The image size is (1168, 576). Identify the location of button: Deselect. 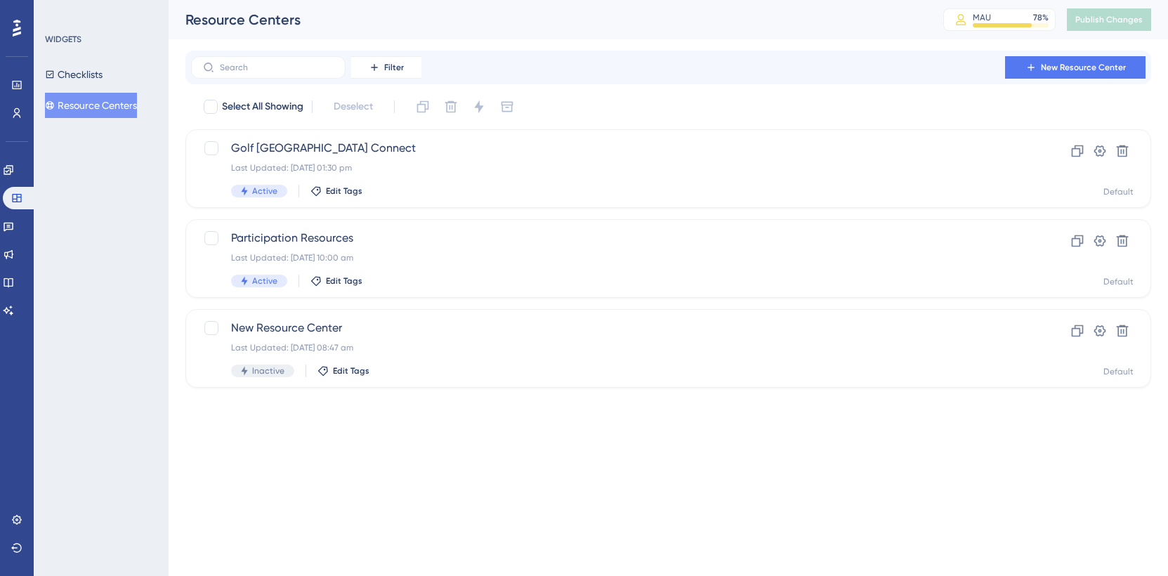
(353, 107).